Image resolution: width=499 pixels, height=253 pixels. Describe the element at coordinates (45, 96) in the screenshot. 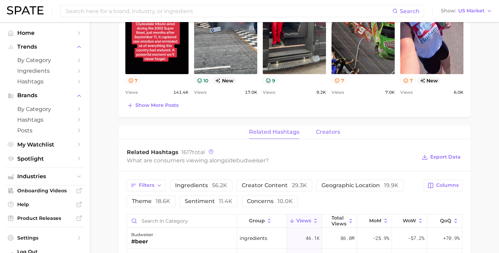

I see `button: Brands` at that location.